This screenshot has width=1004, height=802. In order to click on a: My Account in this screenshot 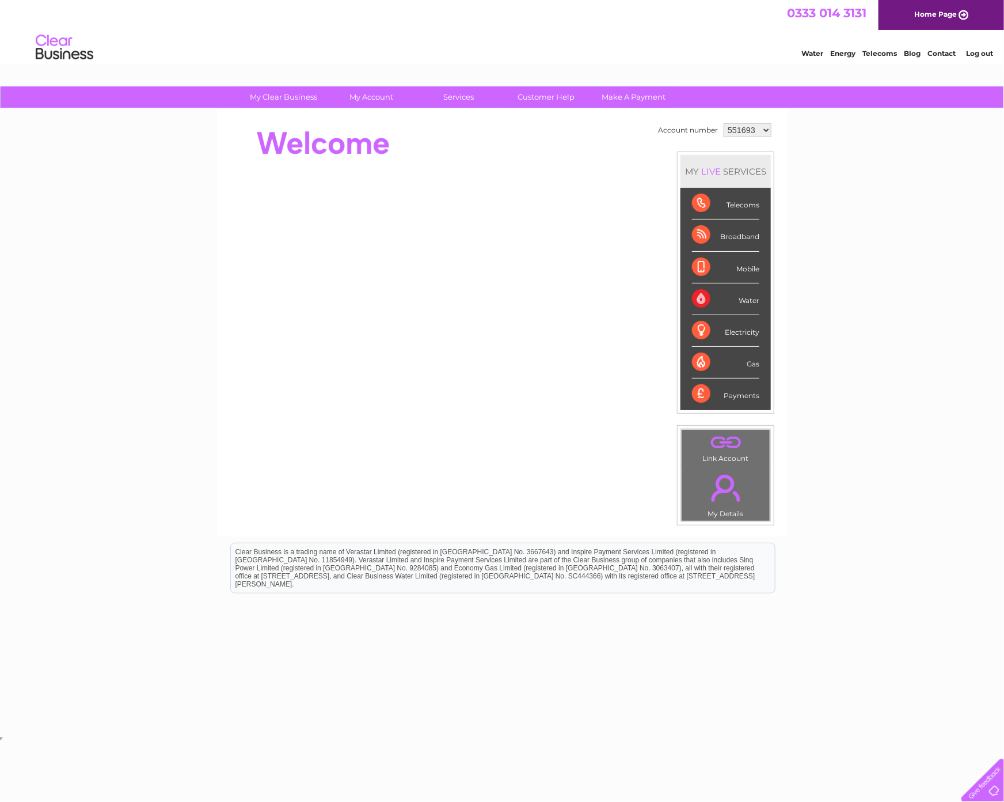, I will do `click(371, 97)`.